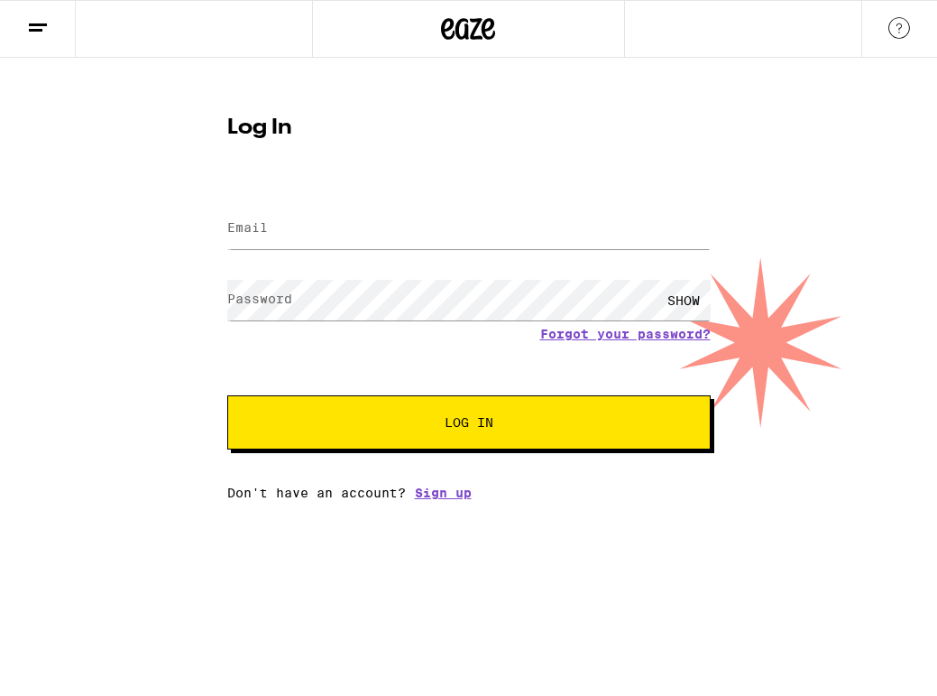  I want to click on a: Sign up, so click(443, 493).